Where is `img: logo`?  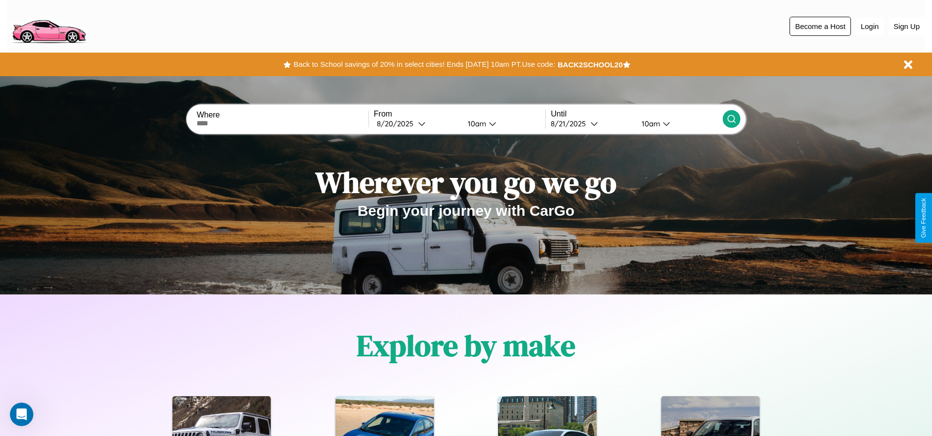
img: logo is located at coordinates (49, 25).